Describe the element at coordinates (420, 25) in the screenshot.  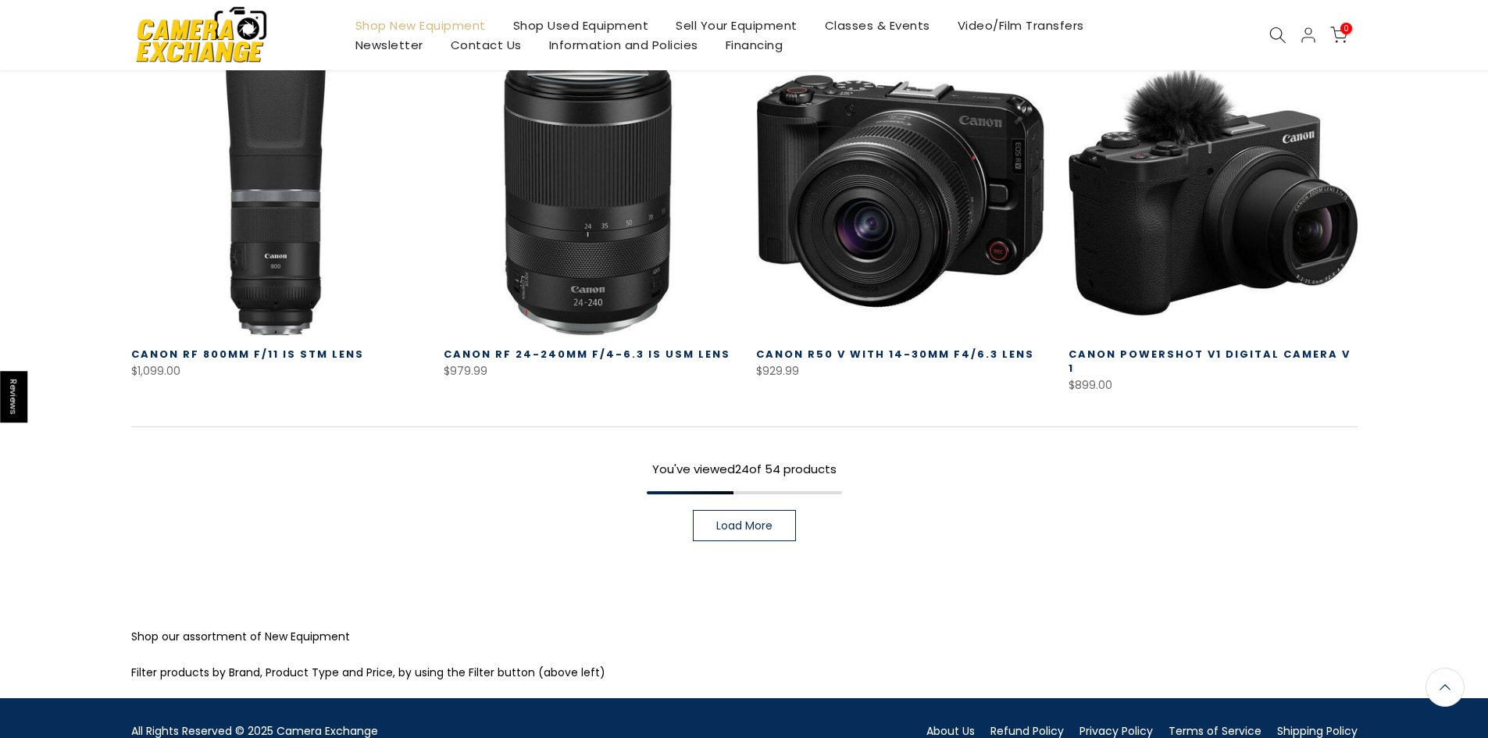
I see `a: Shop New Equipment` at that location.